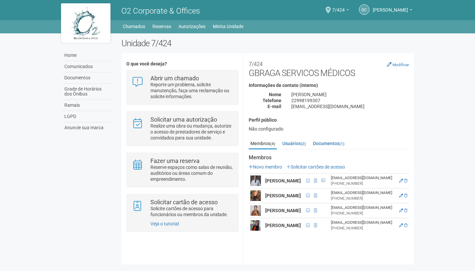 The width and height of the screenshot is (475, 271). I want to click on span: O2 Corporate & Offices, so click(161, 11).